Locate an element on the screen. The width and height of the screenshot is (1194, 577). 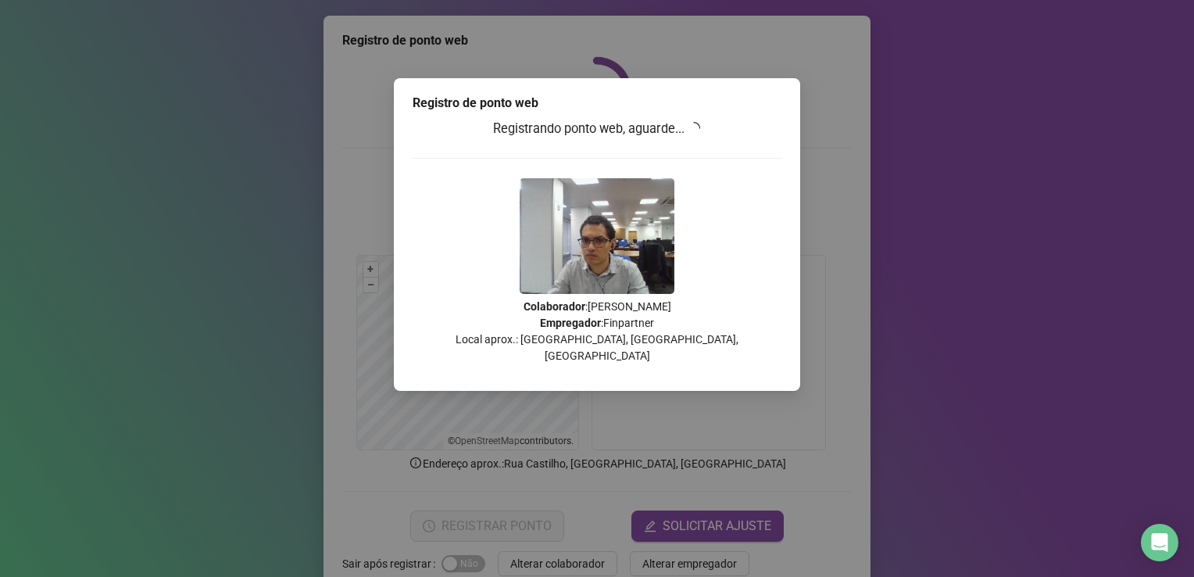
strong: Empregador is located at coordinates (571, 323).